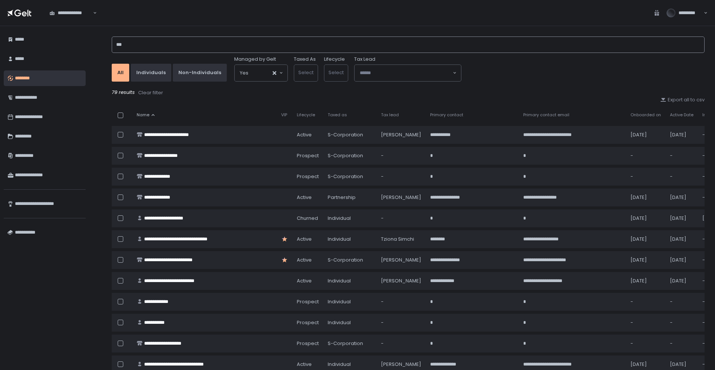 The image size is (715, 370). Describe the element at coordinates (151, 73) in the screenshot. I see `button: Individuals` at that location.